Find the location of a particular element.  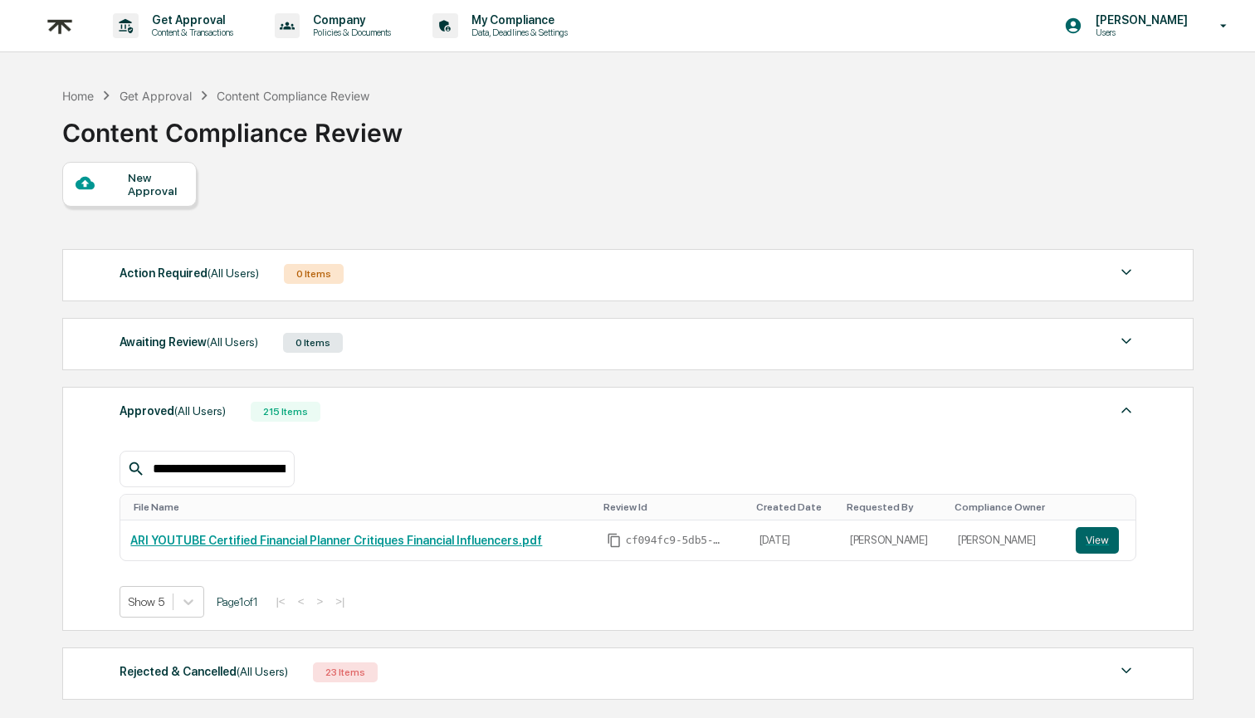

a: View is located at coordinates (1100, 540).